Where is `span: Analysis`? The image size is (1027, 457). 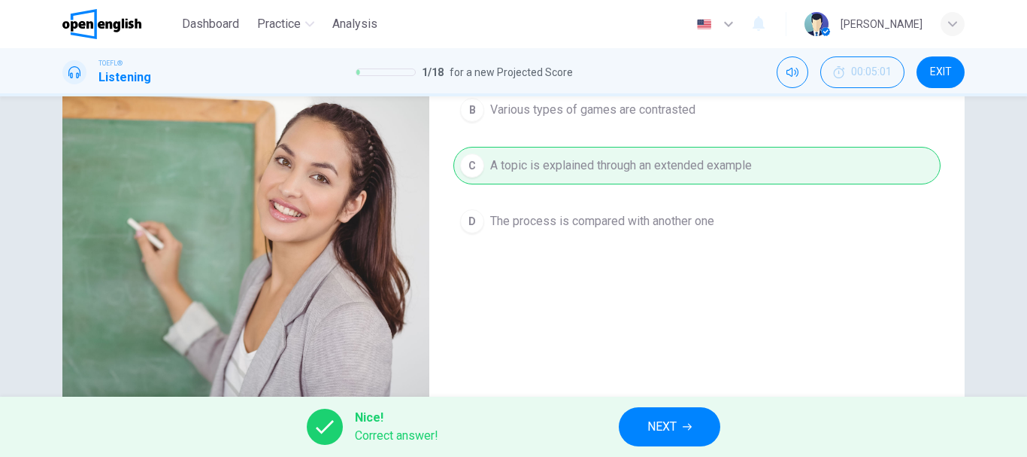 span: Analysis is located at coordinates (355, 24).